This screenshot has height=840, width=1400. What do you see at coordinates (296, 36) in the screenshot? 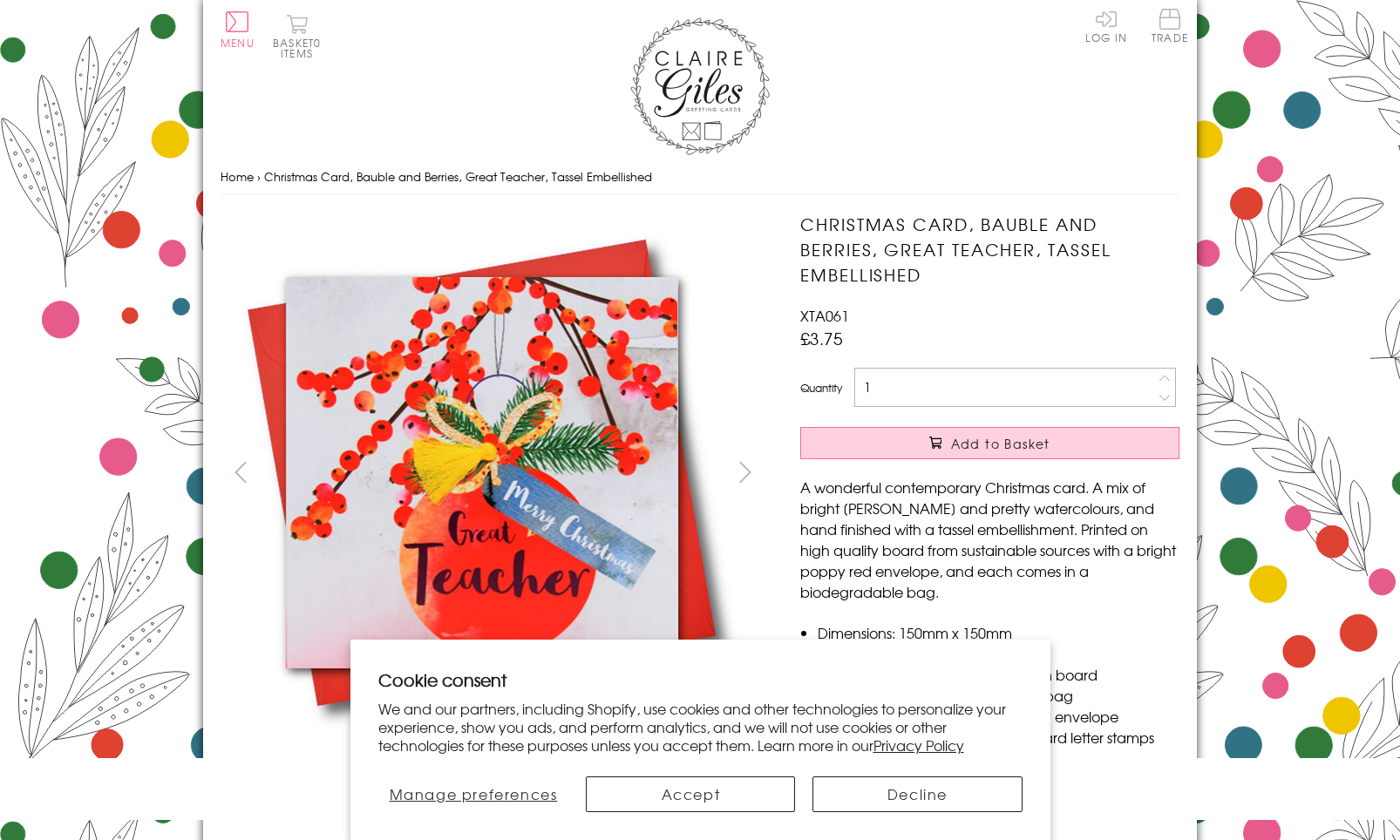
I see `button: Basket0 items` at bounding box center [296, 36].